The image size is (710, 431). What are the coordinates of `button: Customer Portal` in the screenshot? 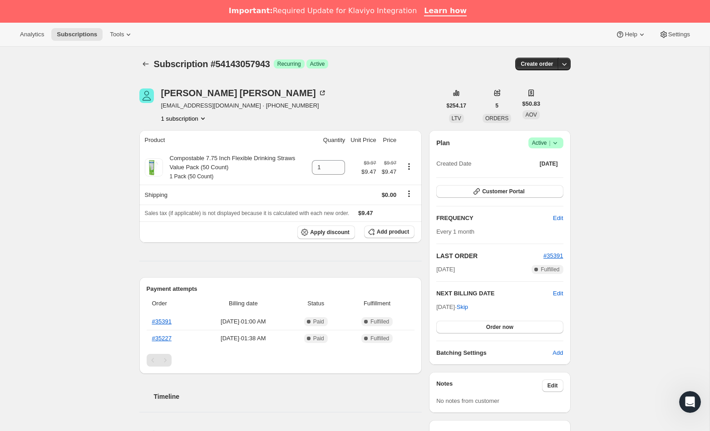 It's located at (499, 191).